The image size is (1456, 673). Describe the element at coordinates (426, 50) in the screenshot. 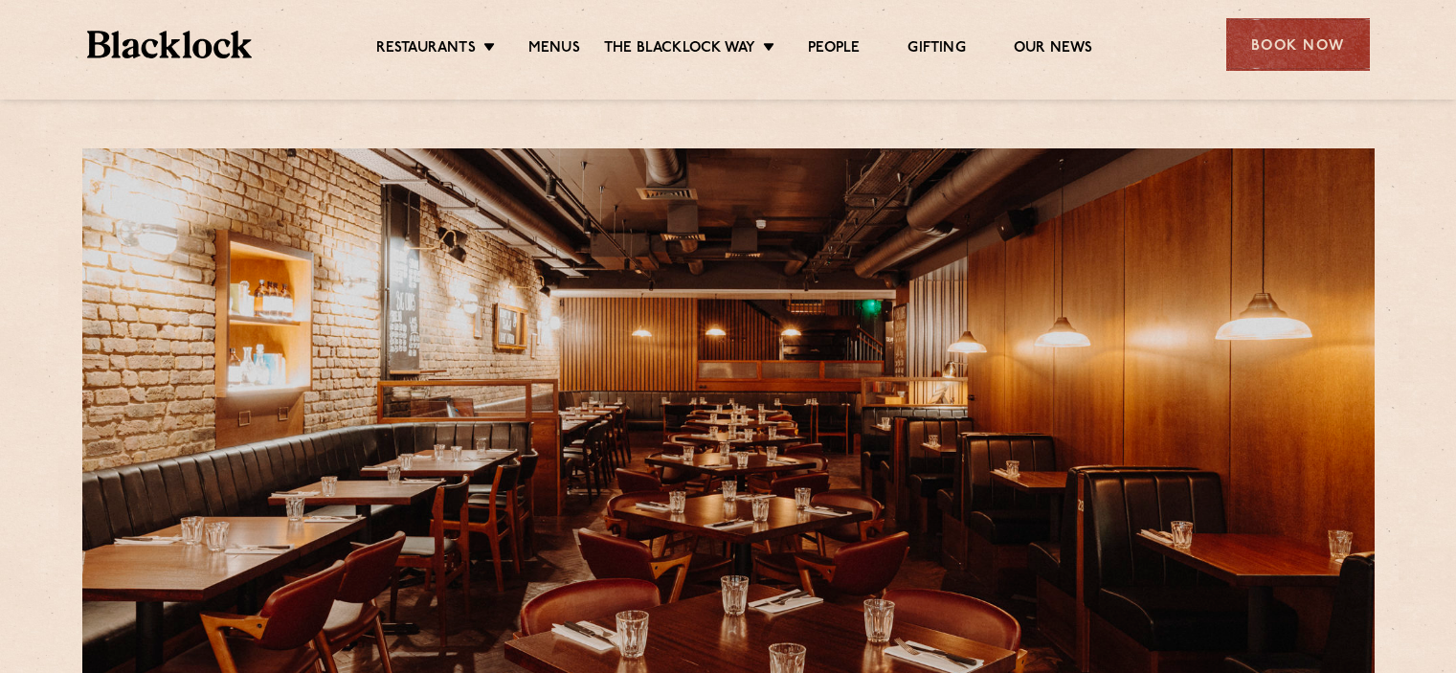

I see `a: Restaurants` at that location.